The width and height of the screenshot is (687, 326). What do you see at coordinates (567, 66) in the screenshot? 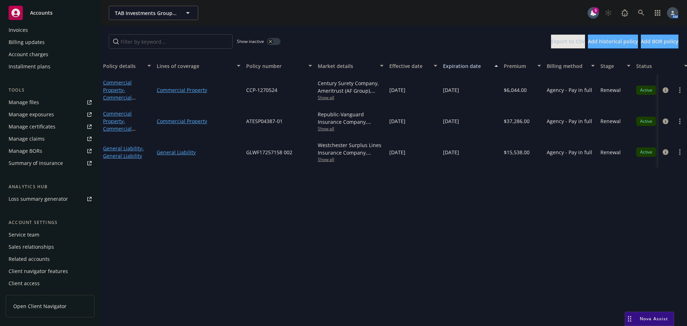
I see `div: Billing method` at bounding box center [567, 66].